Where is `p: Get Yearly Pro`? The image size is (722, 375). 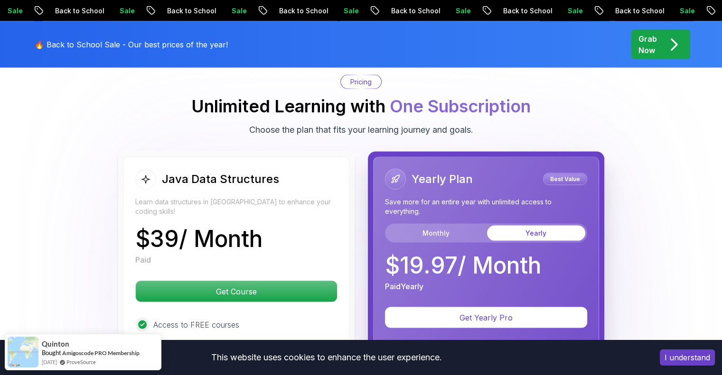 p: Get Yearly Pro is located at coordinates (486, 318).